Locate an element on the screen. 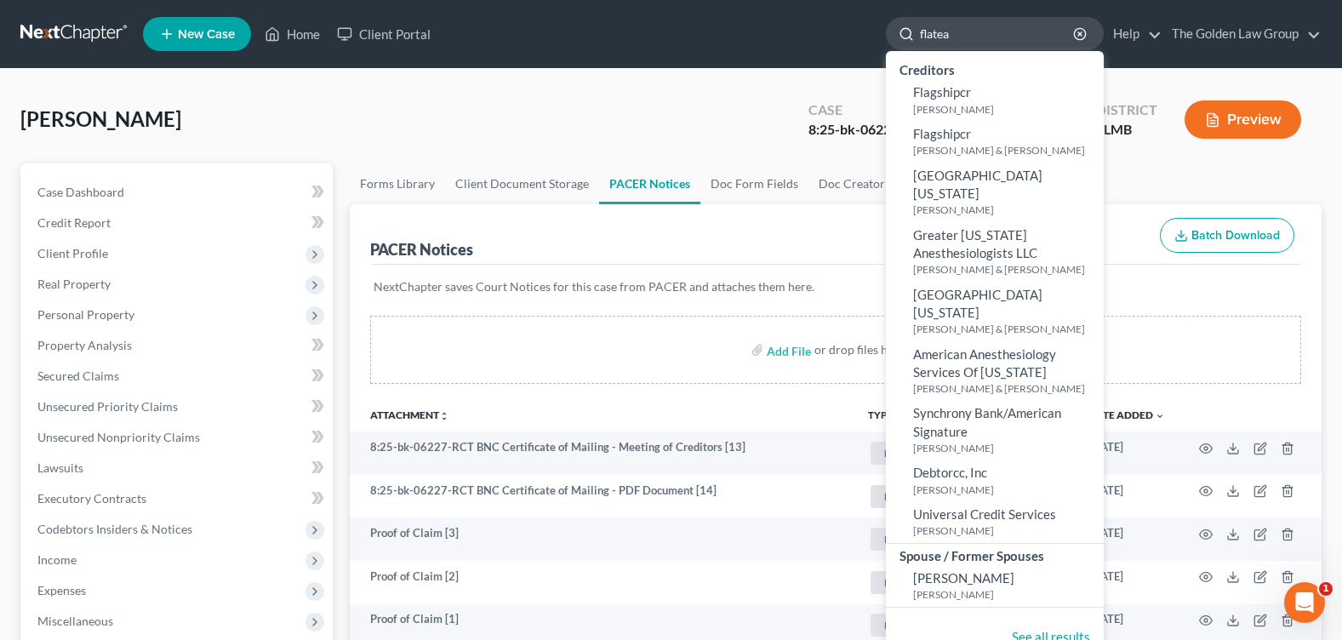 Image resolution: width=1342 pixels, height=640 pixels. td: 8:25-bk-06227-RCT BNC Certificate of Mailing - Meeting of Creditors [13] is located at coordinates (602, 453).